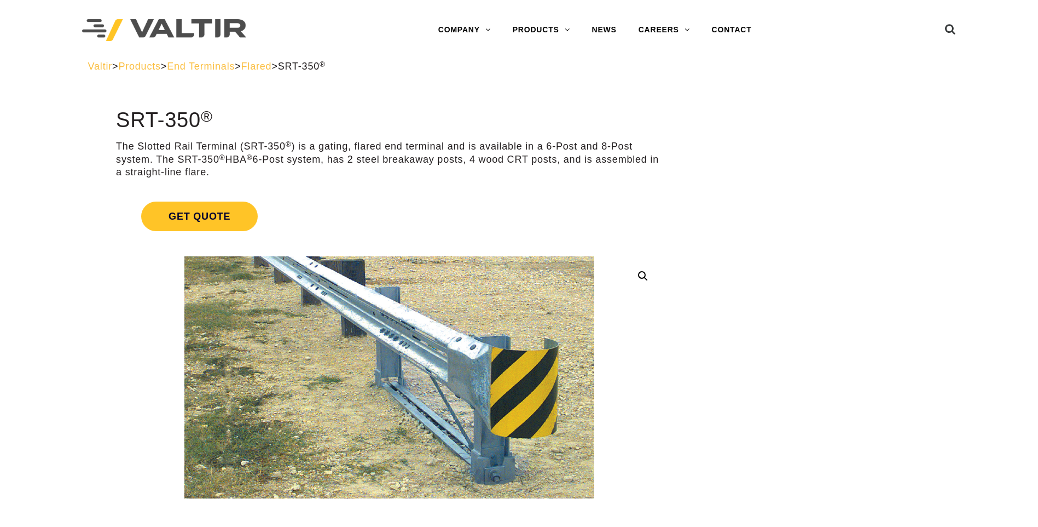  I want to click on a: End Terminals, so click(201, 66).